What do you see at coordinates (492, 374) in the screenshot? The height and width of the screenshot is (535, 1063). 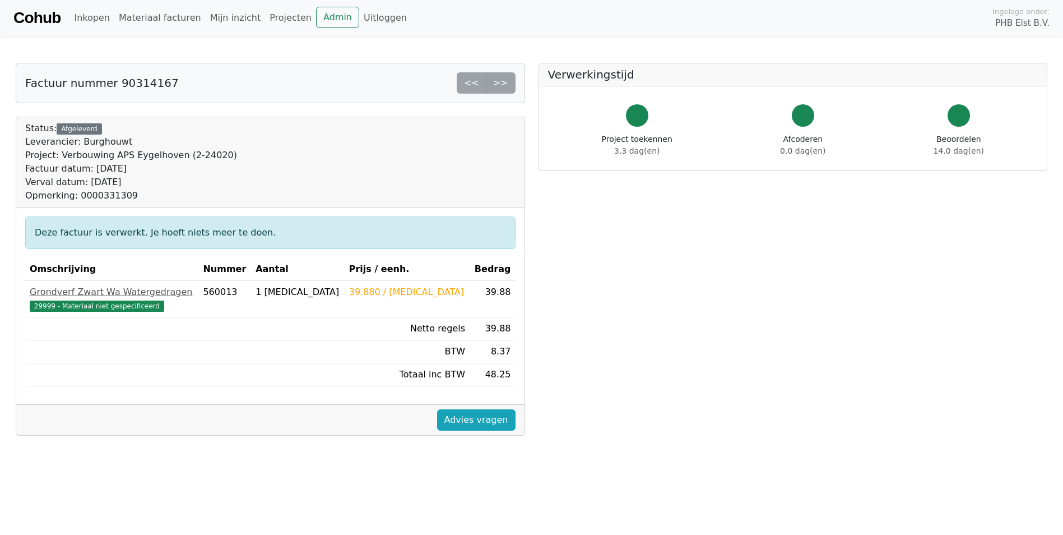 I see `td: 48.25` at bounding box center [492, 374].